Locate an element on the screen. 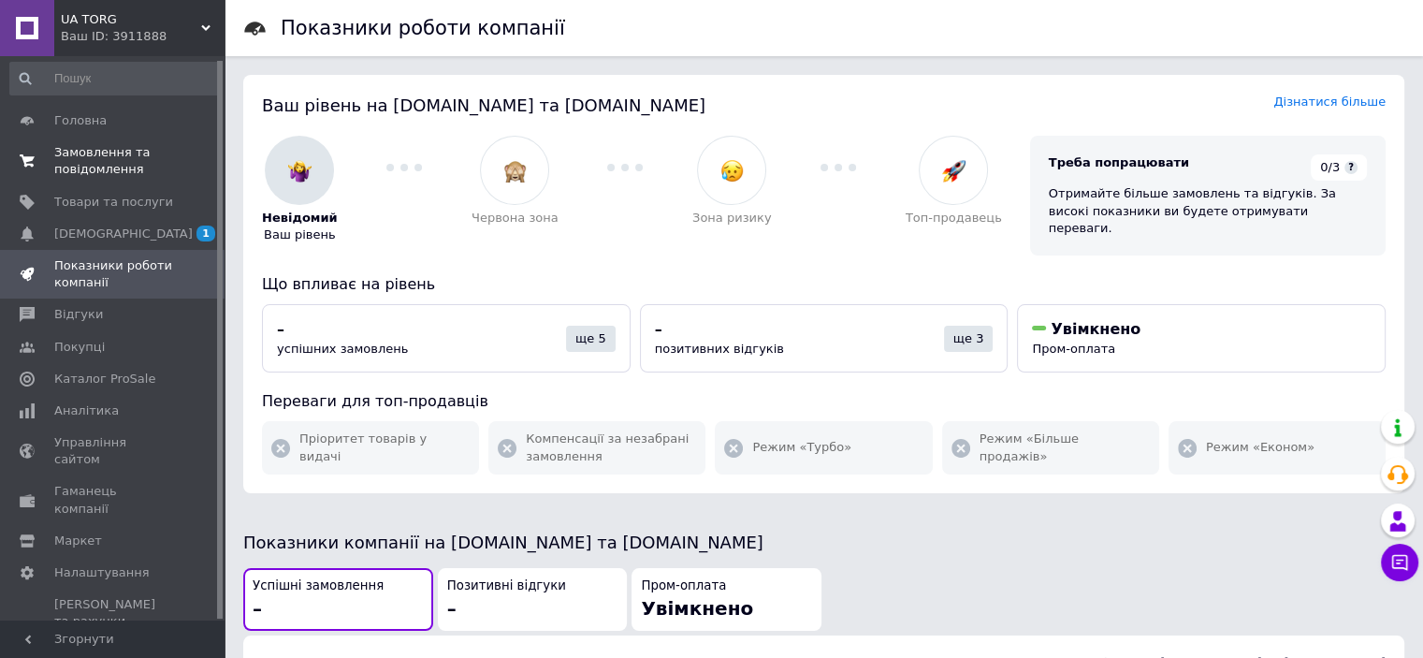  button: Успішні замовлення– is located at coordinates (338, 599).